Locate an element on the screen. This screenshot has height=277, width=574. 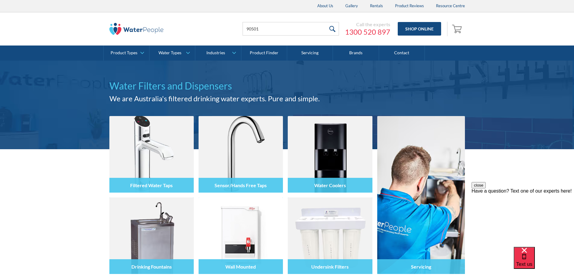
a: Water Coolers is located at coordinates (330, 154).